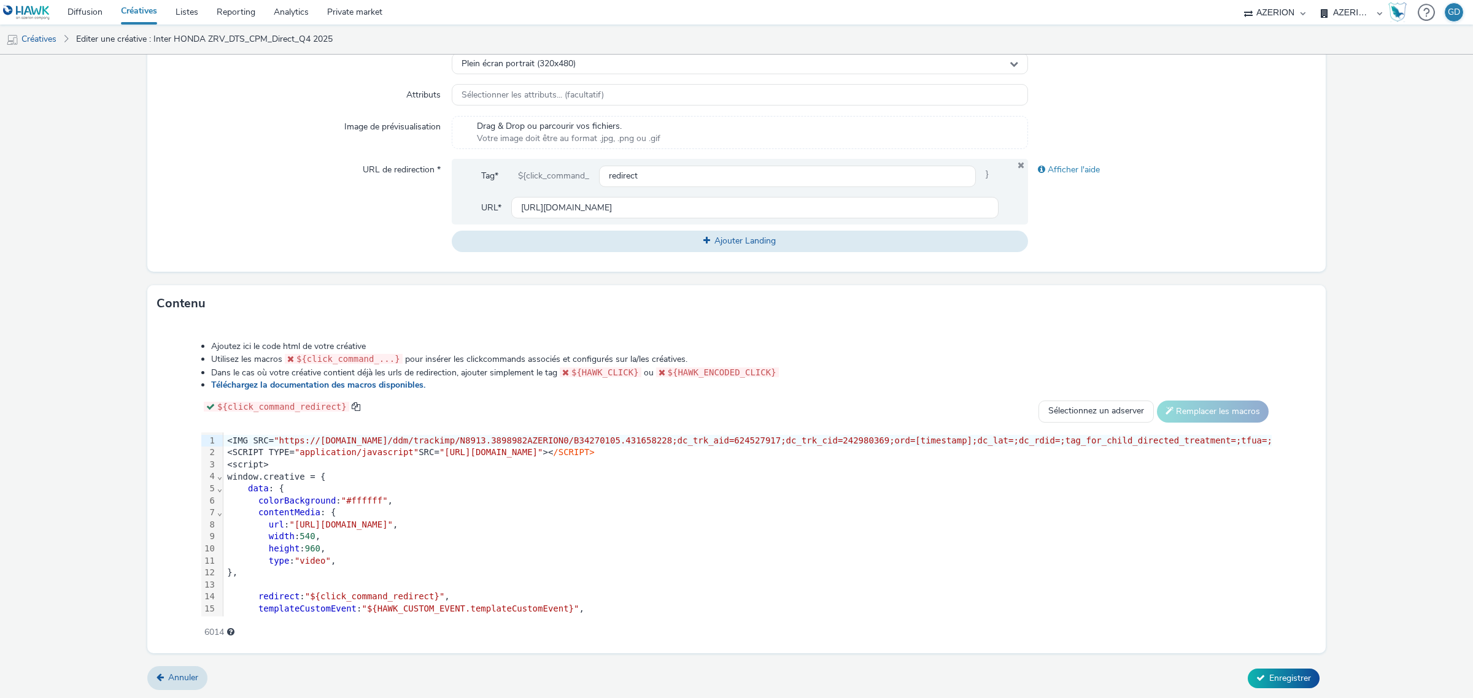  I want to click on img: mobile, so click(12, 40).